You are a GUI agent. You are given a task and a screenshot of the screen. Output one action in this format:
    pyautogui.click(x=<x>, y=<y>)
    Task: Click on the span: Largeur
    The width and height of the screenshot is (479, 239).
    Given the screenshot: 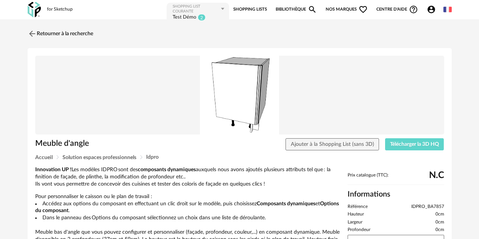 What is the action you would take?
    pyautogui.click(x=355, y=222)
    